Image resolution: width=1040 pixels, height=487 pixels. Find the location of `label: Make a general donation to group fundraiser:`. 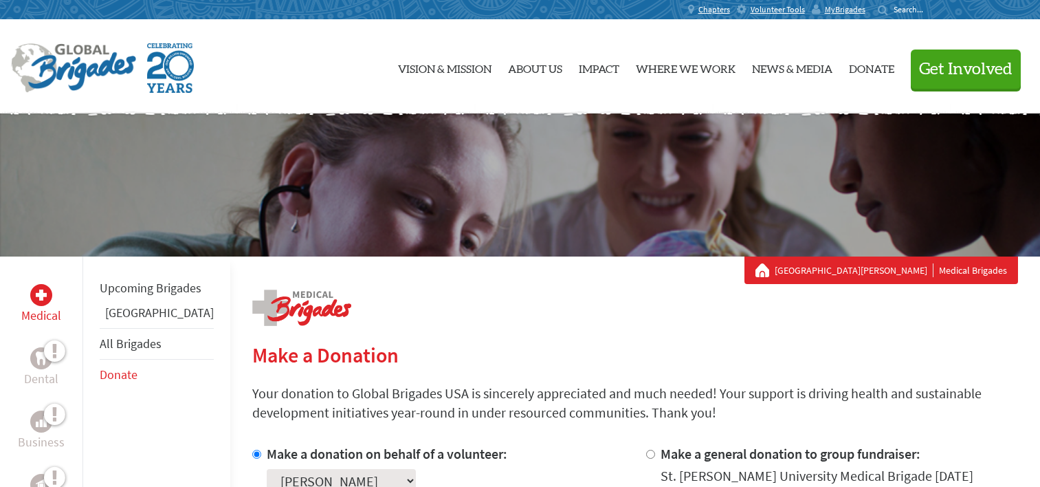

label: Make a general donation to group fundraiser: is located at coordinates (791, 453).